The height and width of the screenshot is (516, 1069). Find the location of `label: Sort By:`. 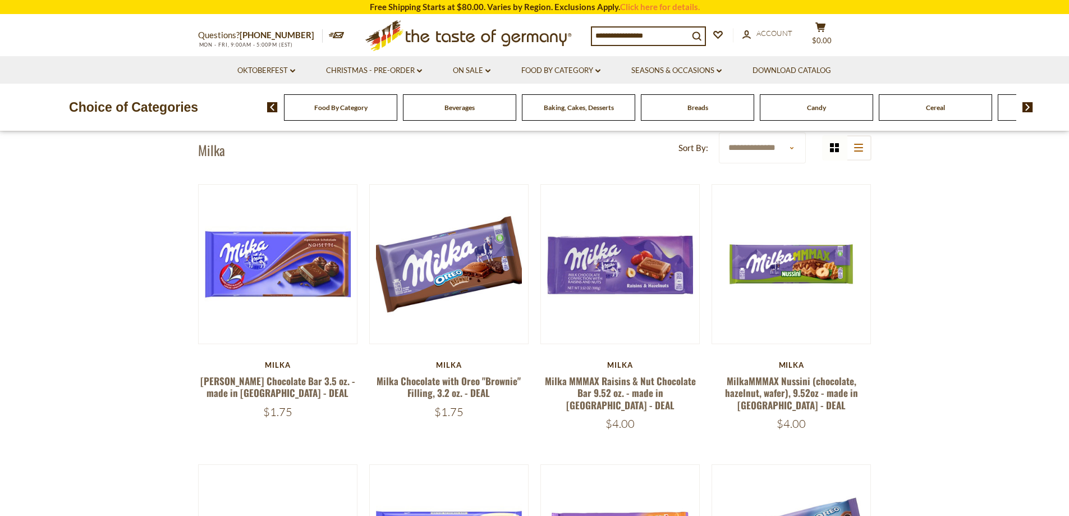

label: Sort By: is located at coordinates (693, 148).